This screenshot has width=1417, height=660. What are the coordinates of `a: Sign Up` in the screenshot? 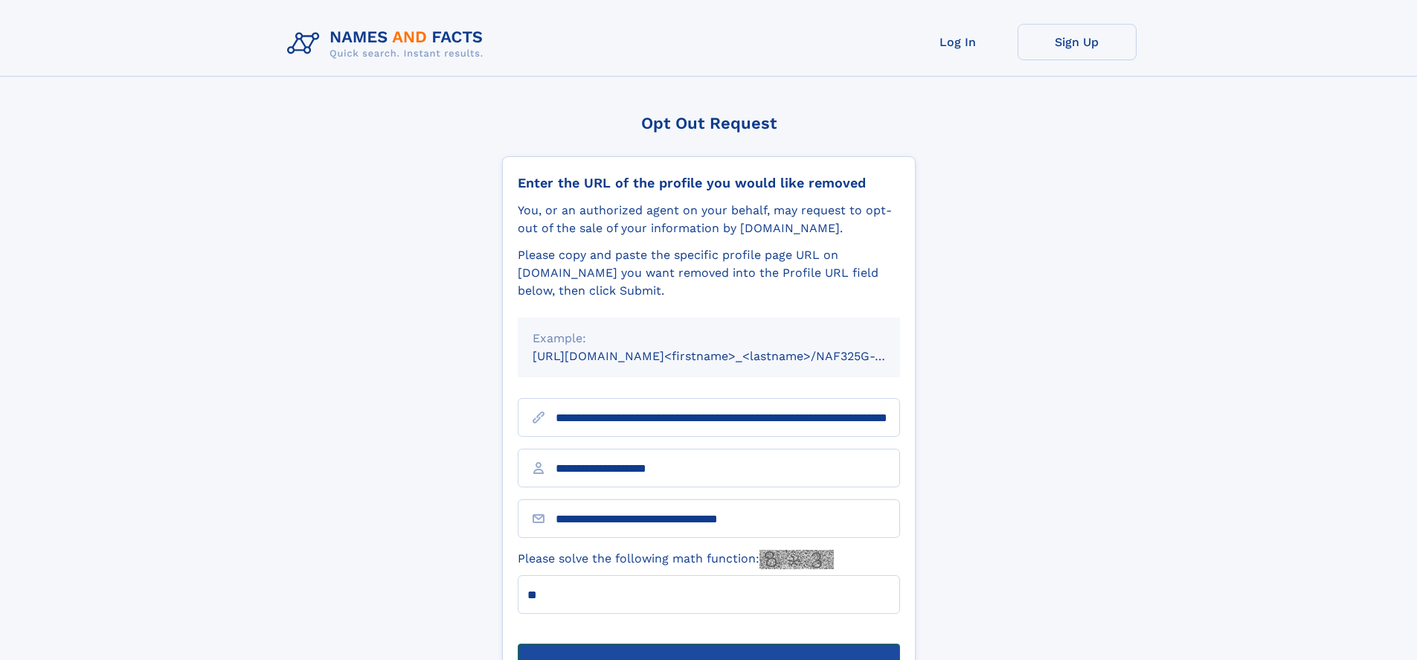 It's located at (1077, 42).